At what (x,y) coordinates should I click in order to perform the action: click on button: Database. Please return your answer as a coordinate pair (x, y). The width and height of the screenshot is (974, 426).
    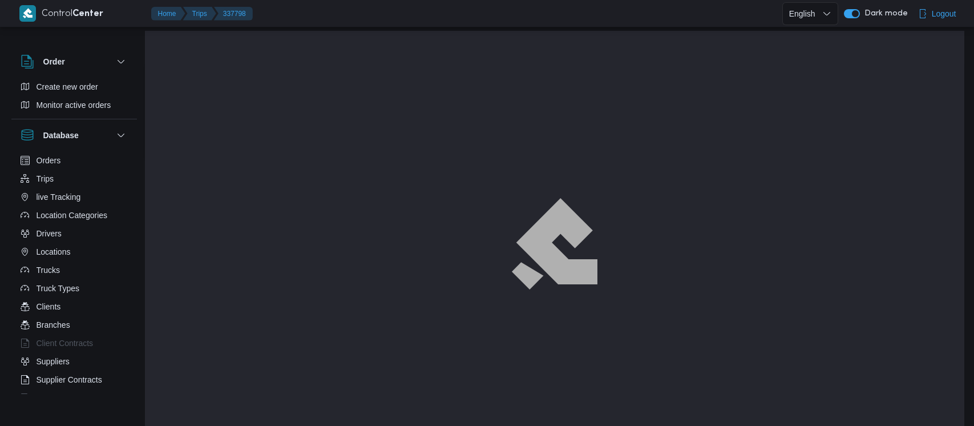
    Looking at the image, I should click on (74, 135).